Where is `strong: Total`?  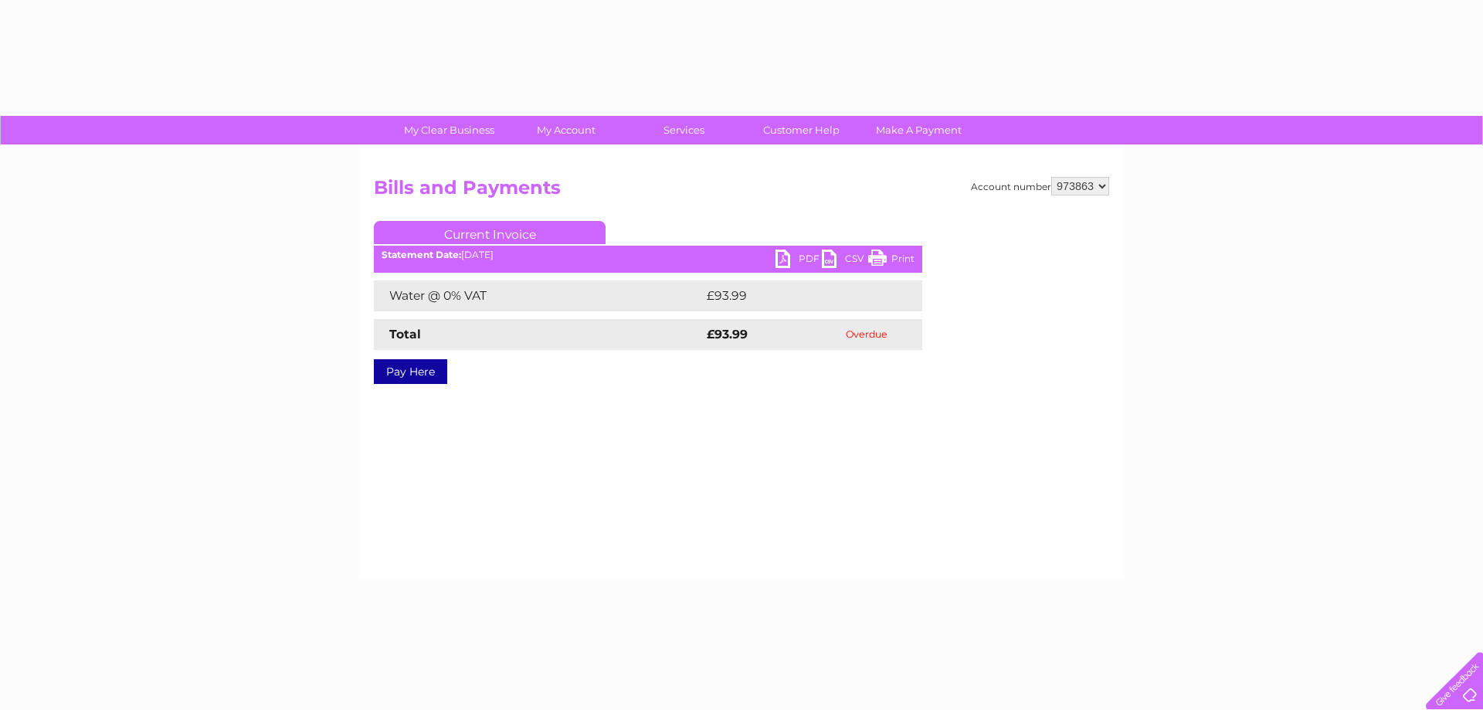 strong: Total is located at coordinates (405, 334).